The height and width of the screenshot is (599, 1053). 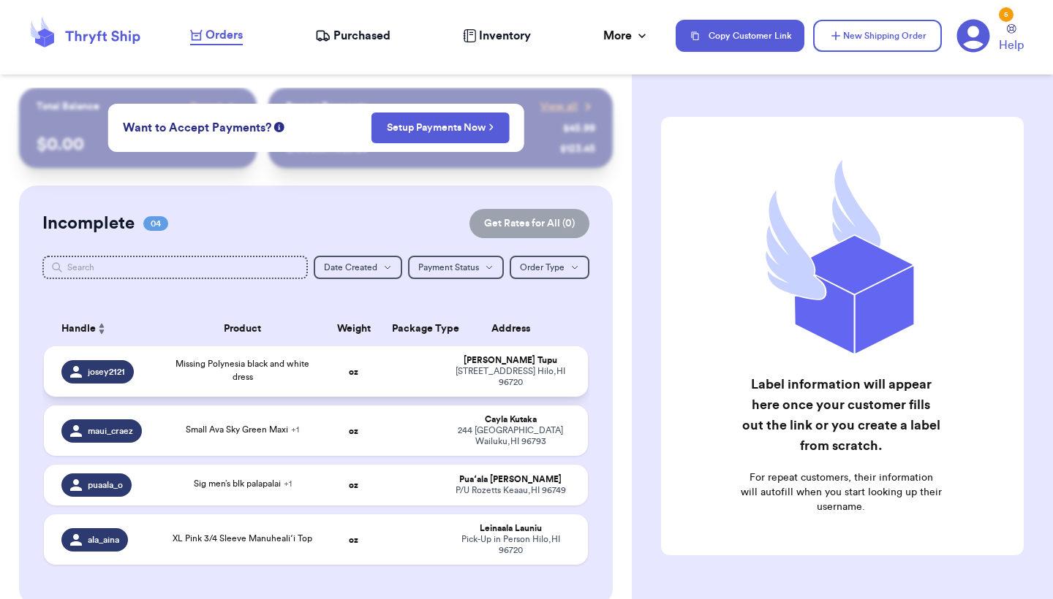 I want to click on a: Help, so click(x=1011, y=39).